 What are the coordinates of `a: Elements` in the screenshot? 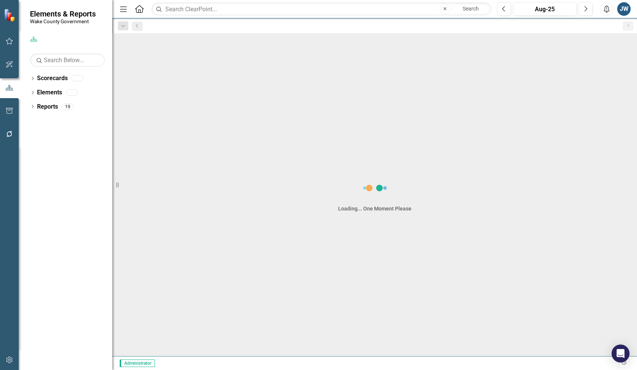 It's located at (49, 92).